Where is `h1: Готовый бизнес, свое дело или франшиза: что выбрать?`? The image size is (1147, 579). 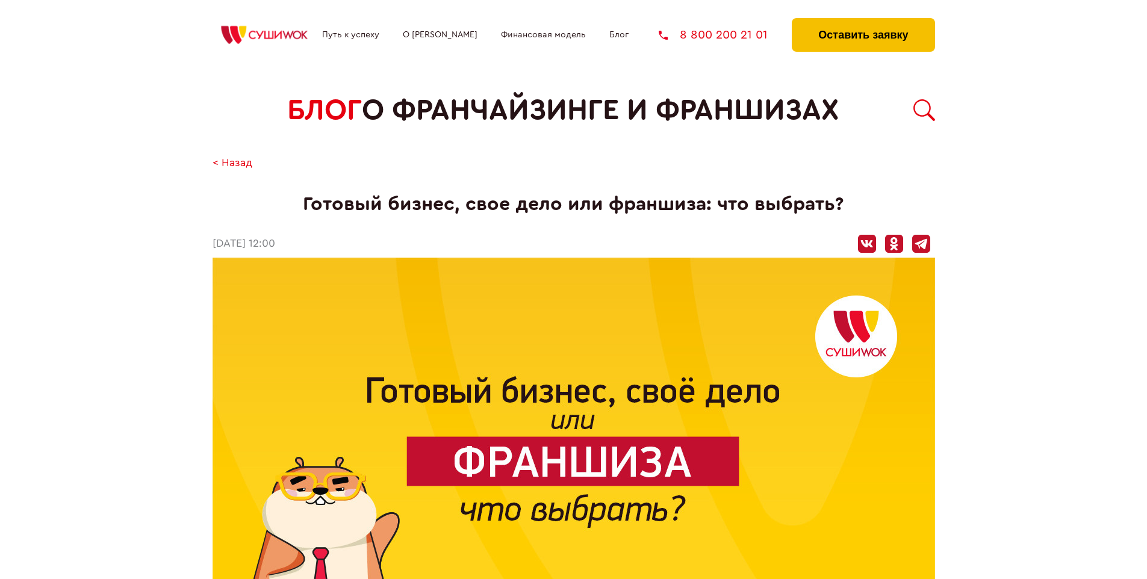 h1: Готовый бизнес, свое дело или франшиза: что выбрать? is located at coordinates (574, 204).